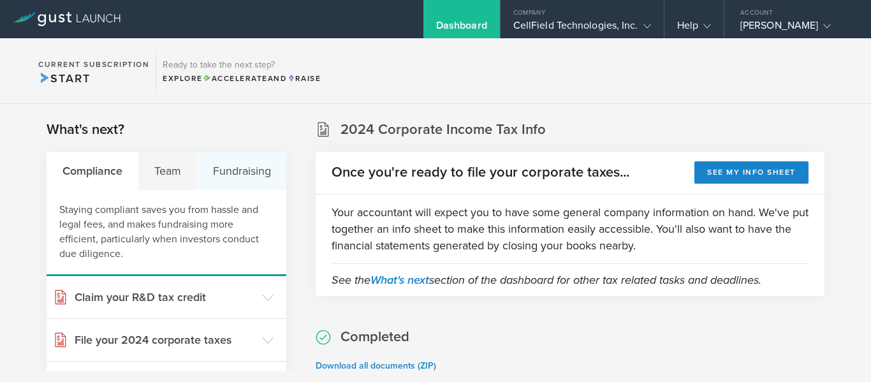  Describe the element at coordinates (480, 172) in the screenshot. I see `h2: Once you're ready to file your corporate taxes...` at that location.